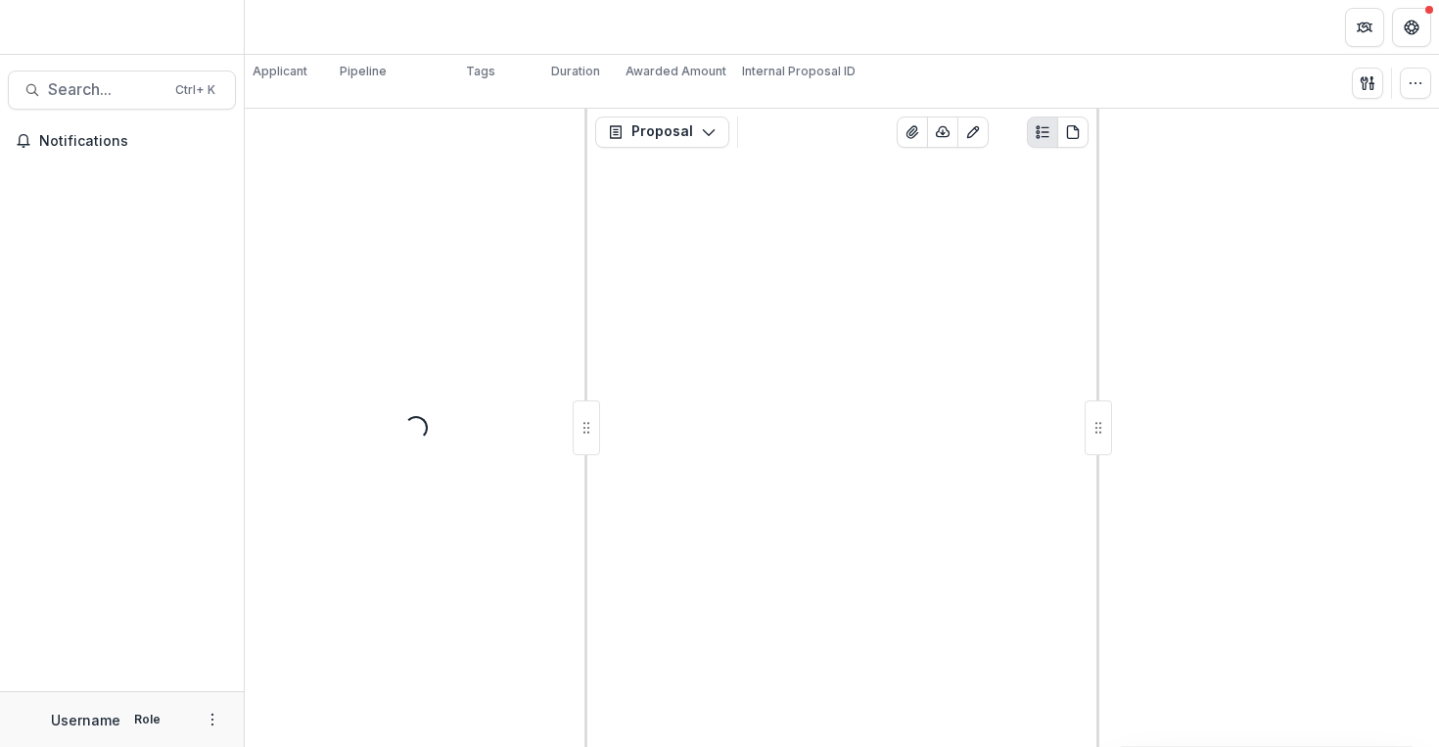 The width and height of the screenshot is (1439, 747). I want to click on button: Edit as form, so click(973, 132).